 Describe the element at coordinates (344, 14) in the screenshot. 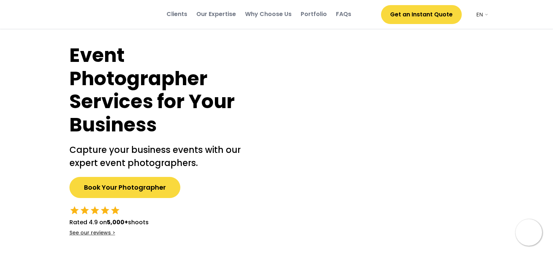

I see `div: FAQs` at that location.